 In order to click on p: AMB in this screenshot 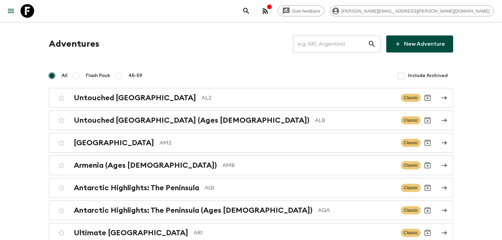, I will do `click(309, 166)`.